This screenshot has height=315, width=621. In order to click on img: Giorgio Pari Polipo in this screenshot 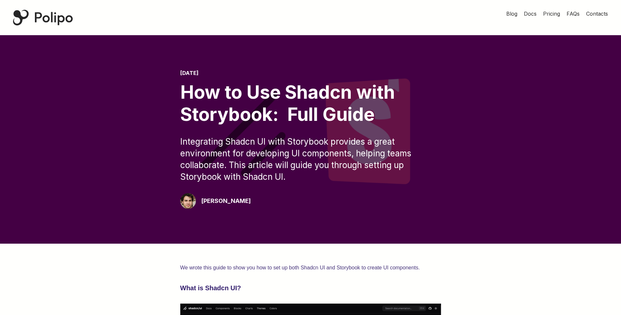, I will do `click(188, 201)`.